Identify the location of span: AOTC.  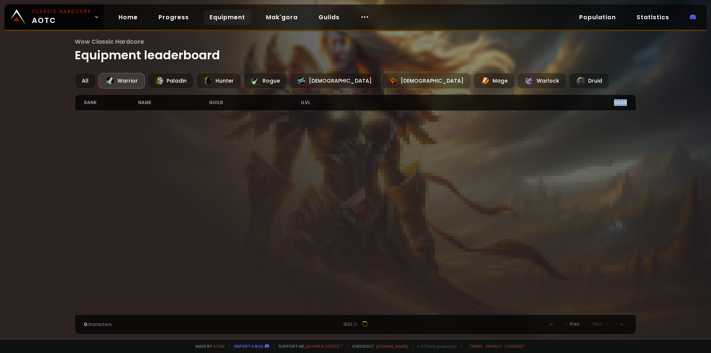
(61, 17).